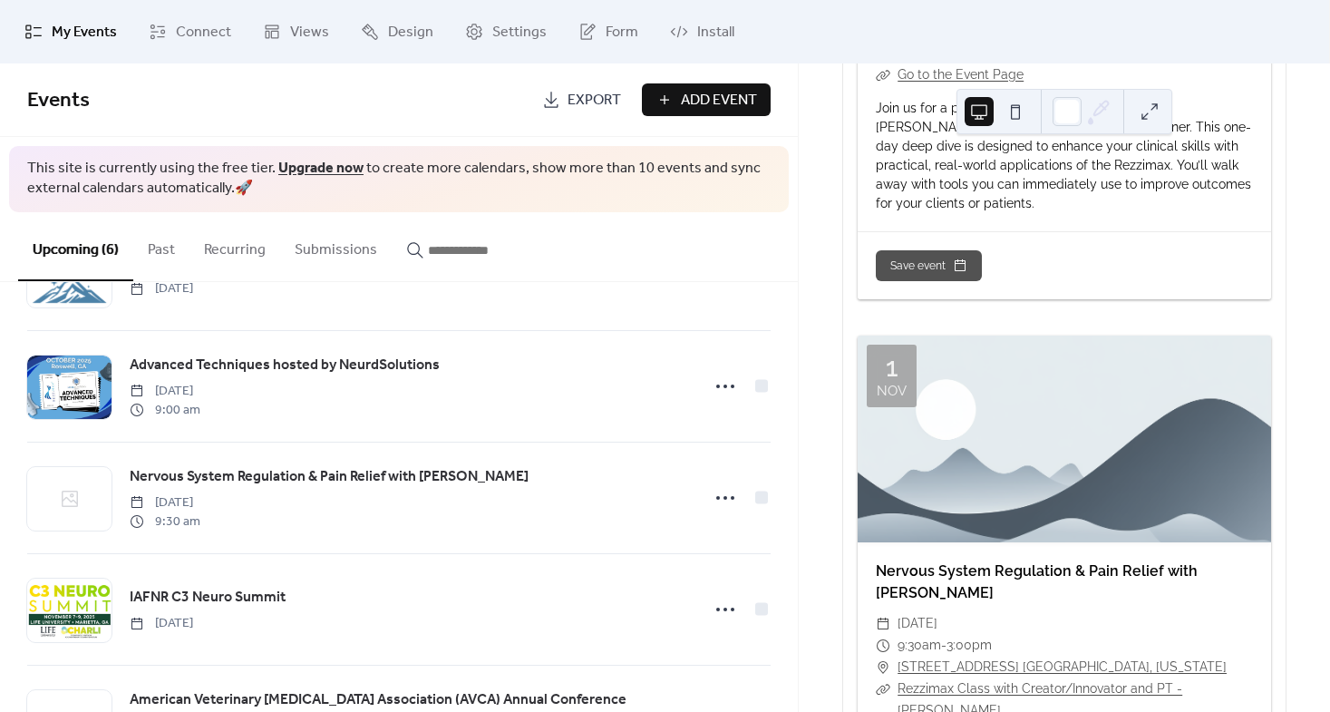 Image resolution: width=1330 pixels, height=712 pixels. I want to click on span: Events, so click(58, 101).